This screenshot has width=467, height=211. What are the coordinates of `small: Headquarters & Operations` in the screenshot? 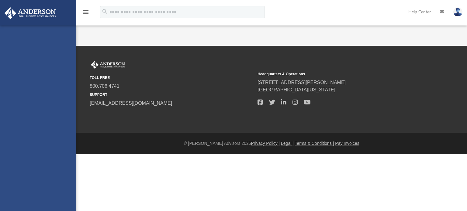 It's located at (339, 74).